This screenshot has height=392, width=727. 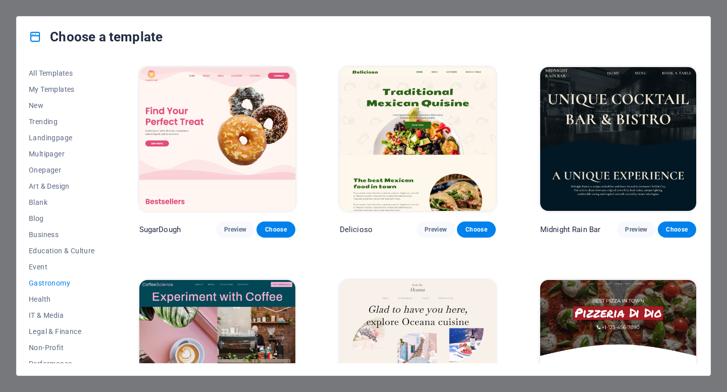 I want to click on span: Art & Design, so click(x=62, y=186).